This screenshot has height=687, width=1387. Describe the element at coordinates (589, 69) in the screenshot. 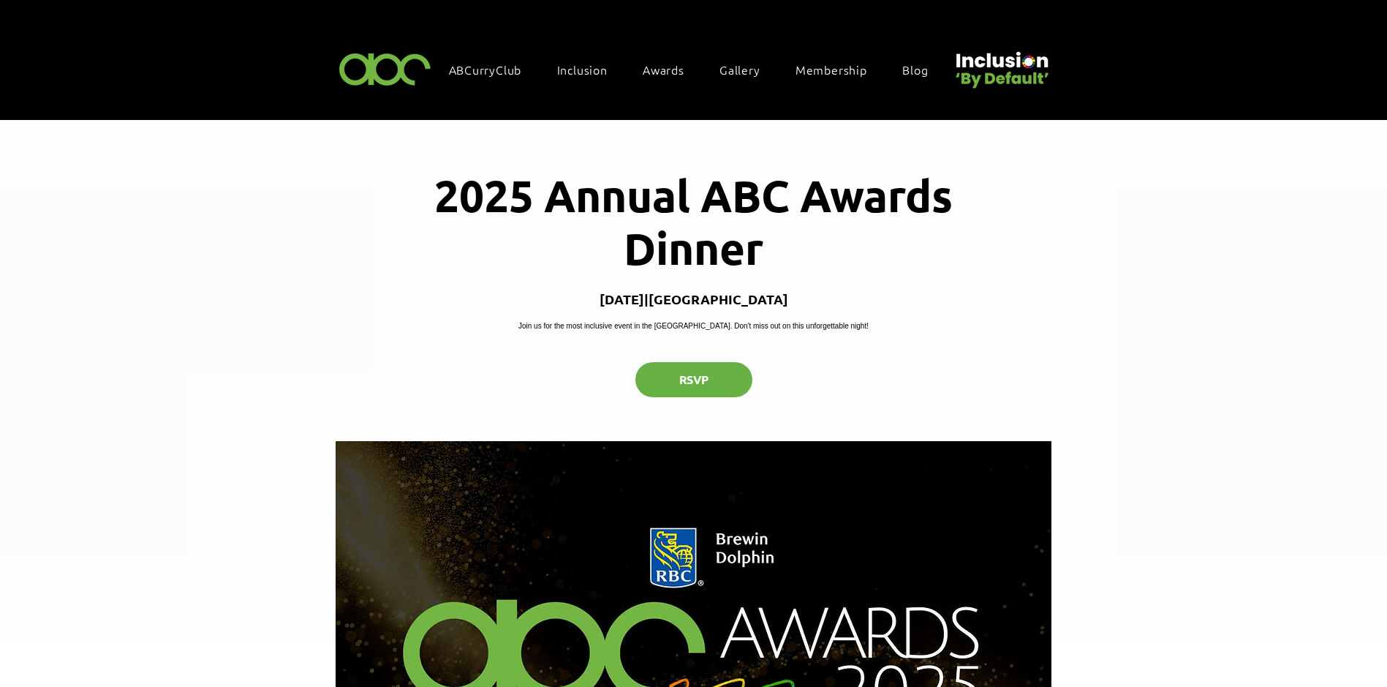

I see `div: Inclusion` at that location.